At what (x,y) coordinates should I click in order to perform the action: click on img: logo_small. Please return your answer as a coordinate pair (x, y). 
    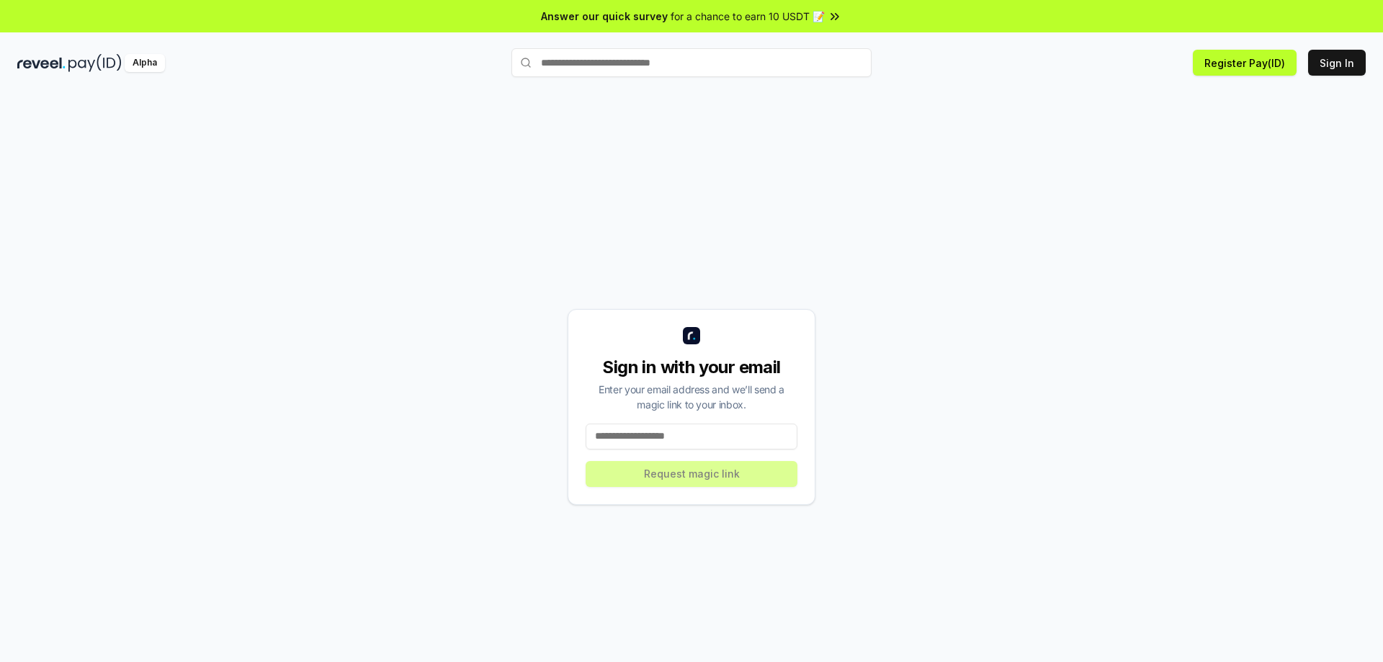
    Looking at the image, I should click on (692, 336).